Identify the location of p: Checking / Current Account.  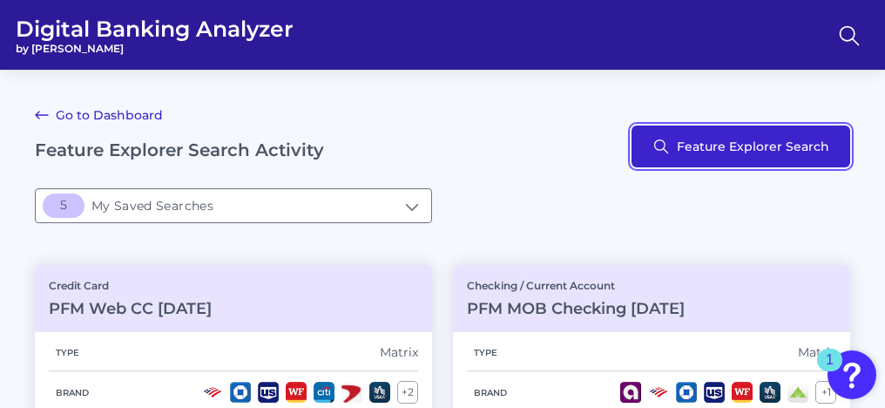
(576, 285).